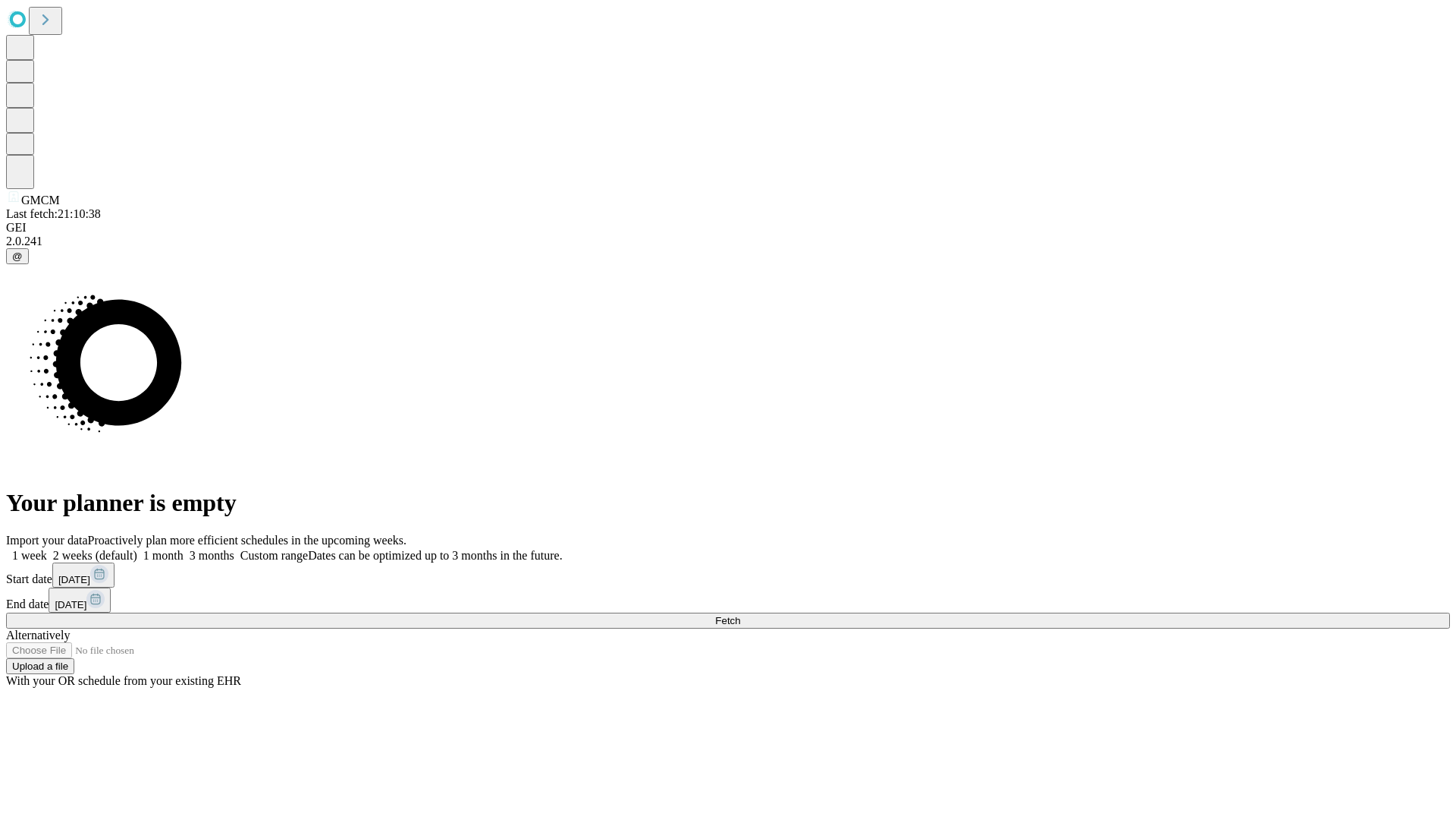 The width and height of the screenshot is (1456, 820). I want to click on span: Last fetch: 21:10:38, so click(53, 213).